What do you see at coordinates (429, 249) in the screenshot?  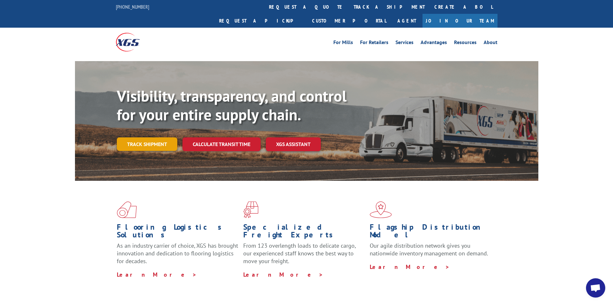 I see `span: Our agile distribution network gives you nationwide inventory management on demand.` at bounding box center [429, 249].